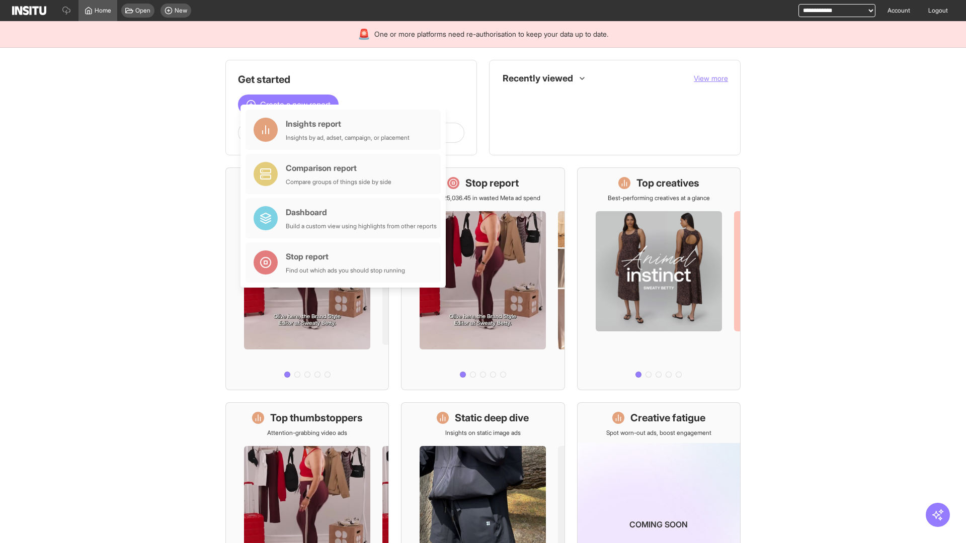 This screenshot has width=966, height=543. What do you see at coordinates (659, 279) in the screenshot?
I see `a: Top creativesBest-performing creatives at a glance` at bounding box center [659, 279].